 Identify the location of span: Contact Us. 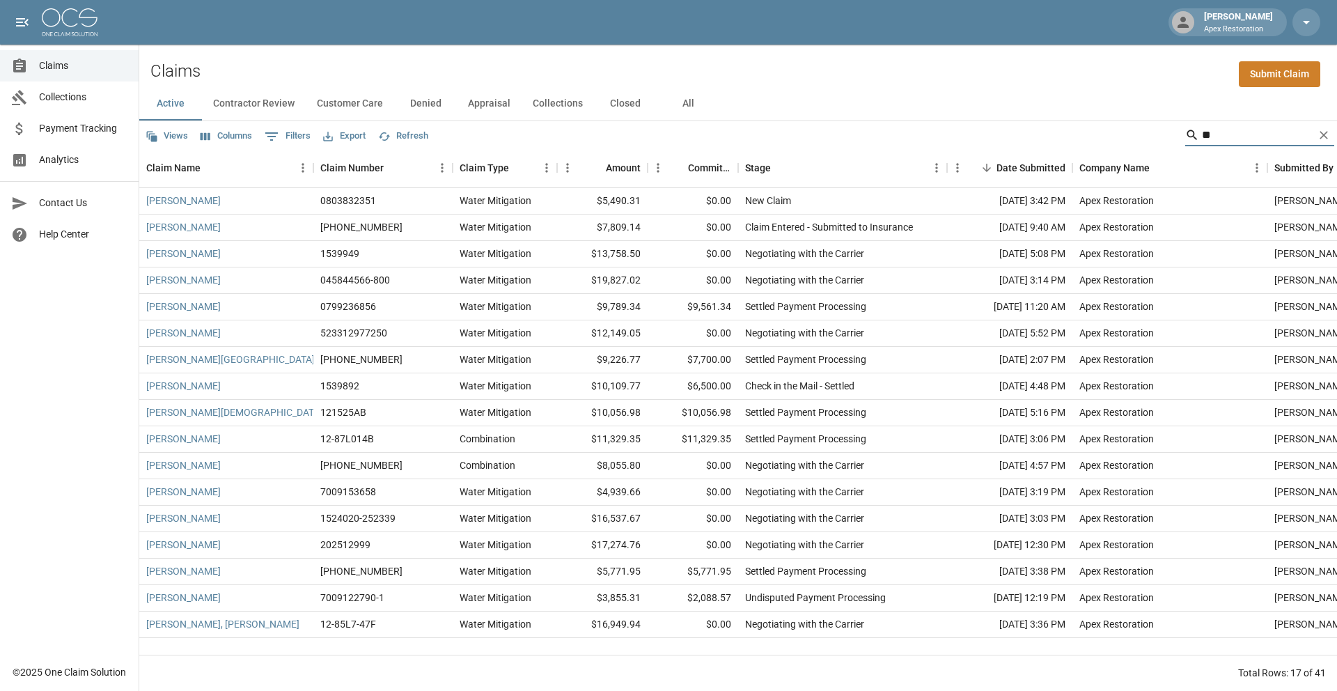
(83, 203).